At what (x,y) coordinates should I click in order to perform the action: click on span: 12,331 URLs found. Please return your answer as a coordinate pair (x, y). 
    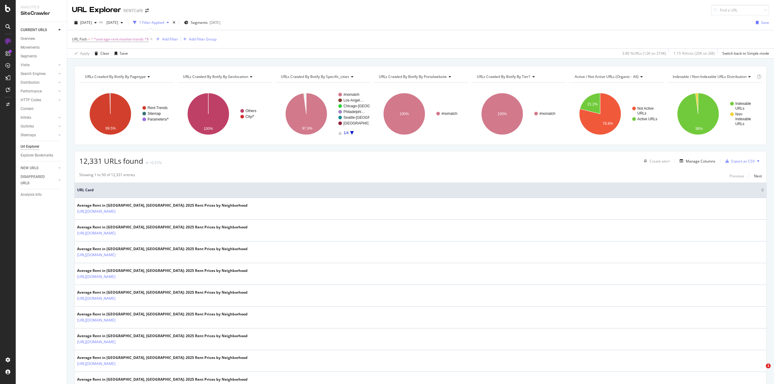
    Looking at the image, I should click on (111, 161).